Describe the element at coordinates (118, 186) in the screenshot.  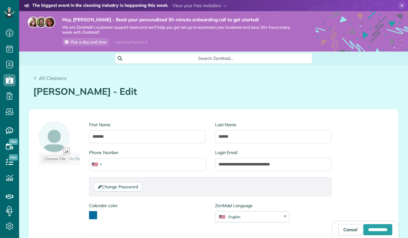
I see `a: Change Password` at that location.